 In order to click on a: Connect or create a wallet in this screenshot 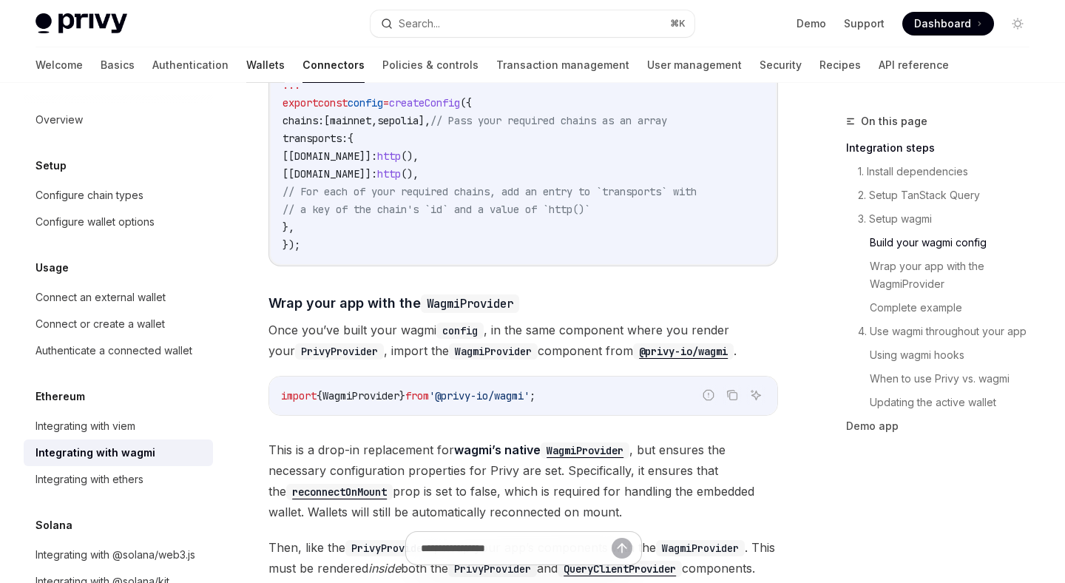, I will do `click(118, 324)`.